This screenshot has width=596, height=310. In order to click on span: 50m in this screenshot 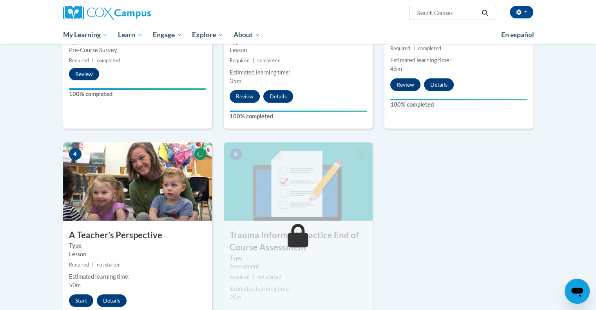, I will do `click(75, 285)`.